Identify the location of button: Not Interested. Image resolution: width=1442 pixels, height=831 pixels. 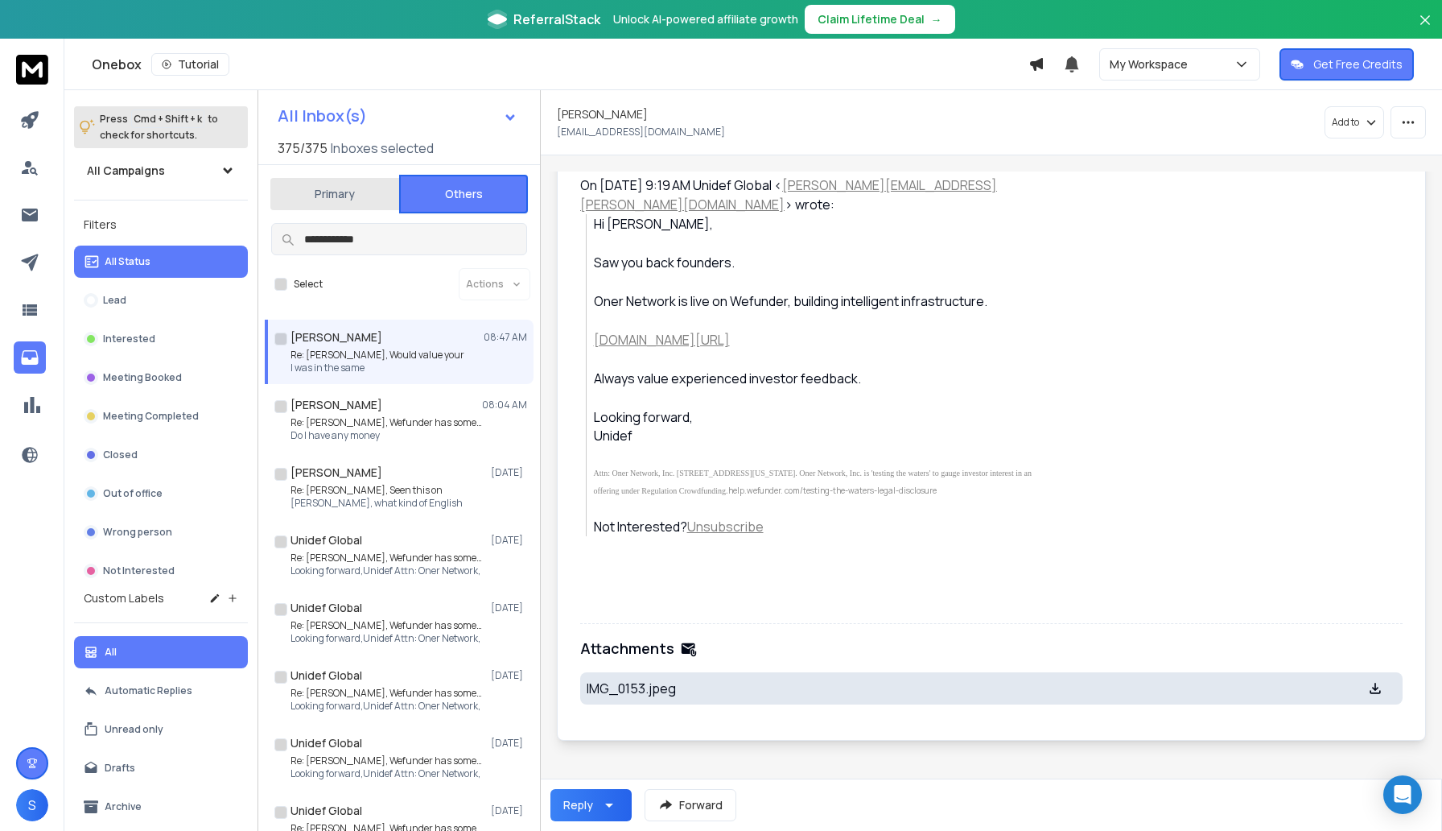
(161, 571).